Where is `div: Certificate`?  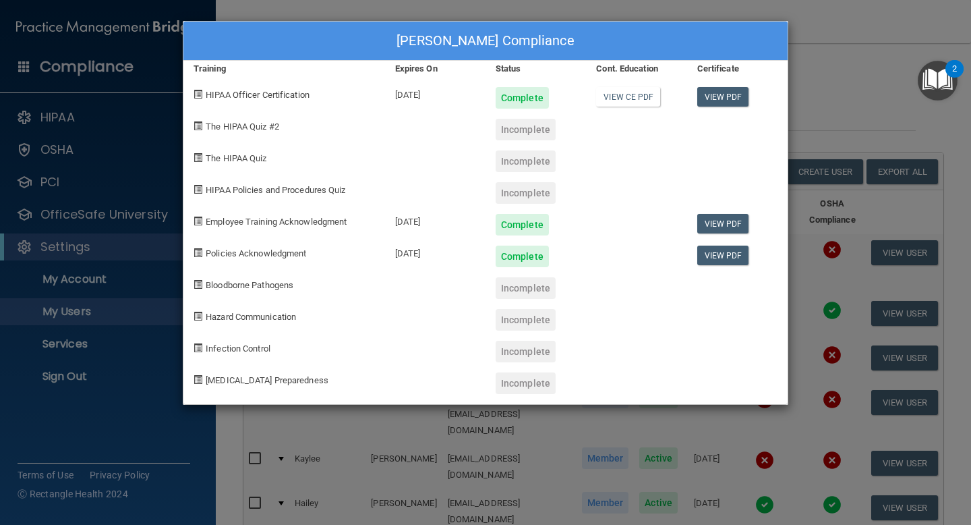 div: Certificate is located at coordinates (737, 69).